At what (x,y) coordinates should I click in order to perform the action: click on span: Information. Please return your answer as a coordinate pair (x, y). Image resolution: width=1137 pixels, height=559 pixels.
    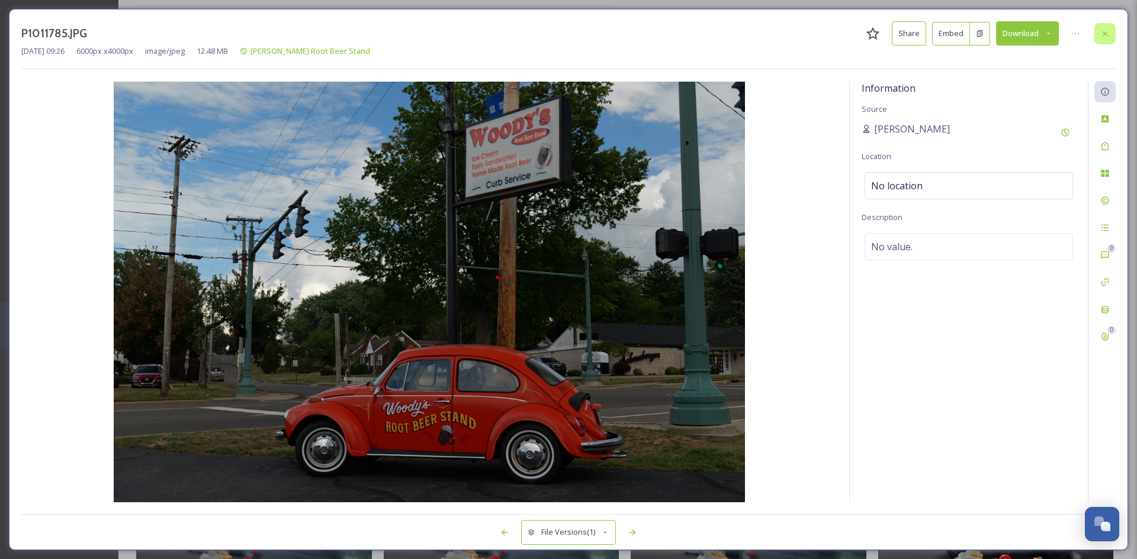
    Looking at the image, I should click on (888, 88).